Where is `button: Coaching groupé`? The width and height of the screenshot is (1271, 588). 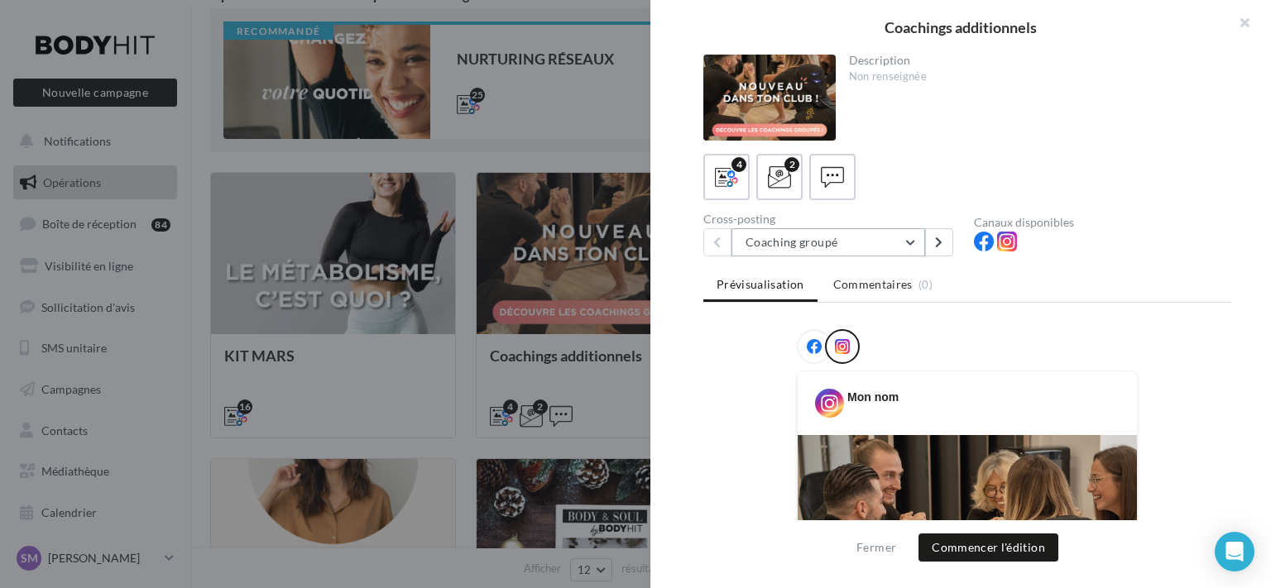
button: Coaching groupé is located at coordinates (828, 242).